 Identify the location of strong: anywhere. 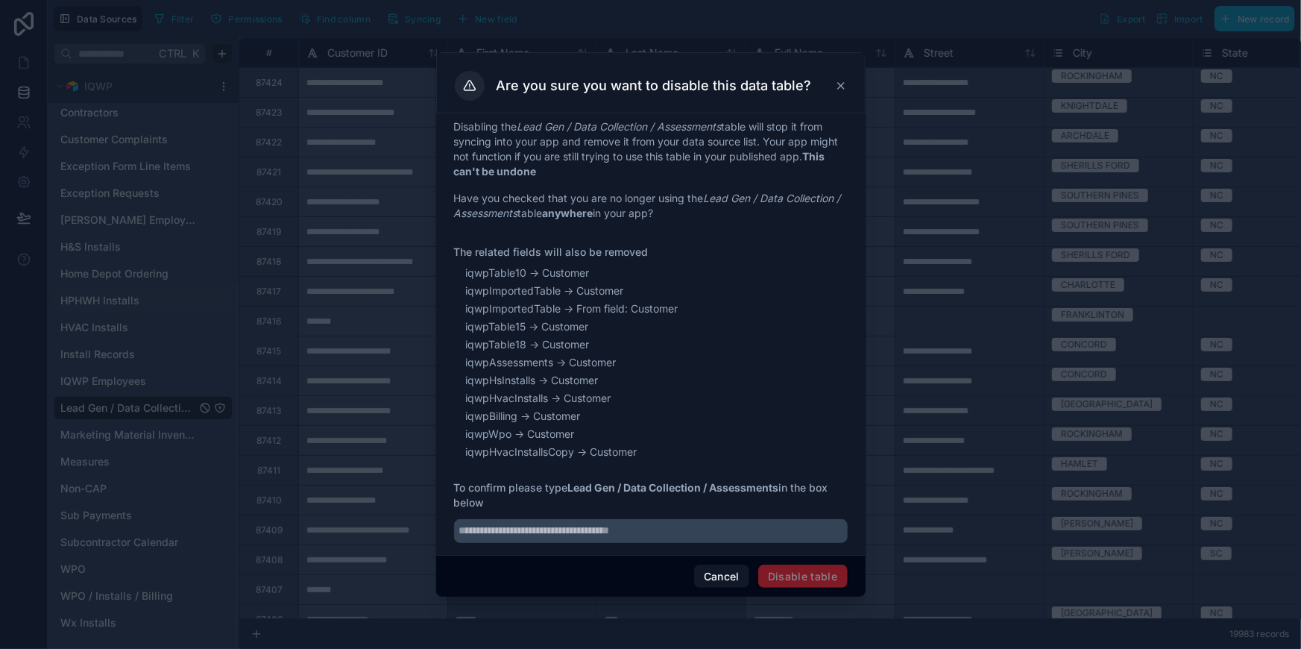
(568, 213).